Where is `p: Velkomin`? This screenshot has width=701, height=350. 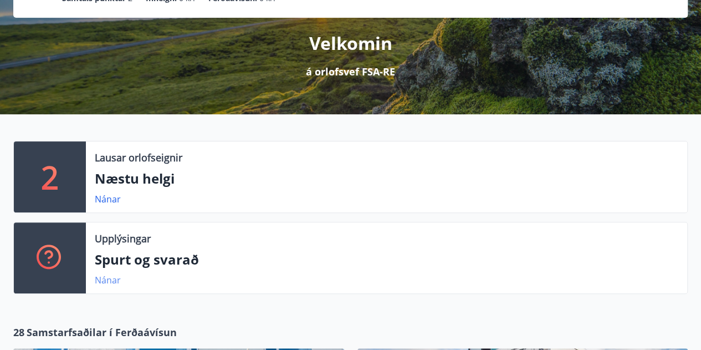
p: Velkomin is located at coordinates (351, 43).